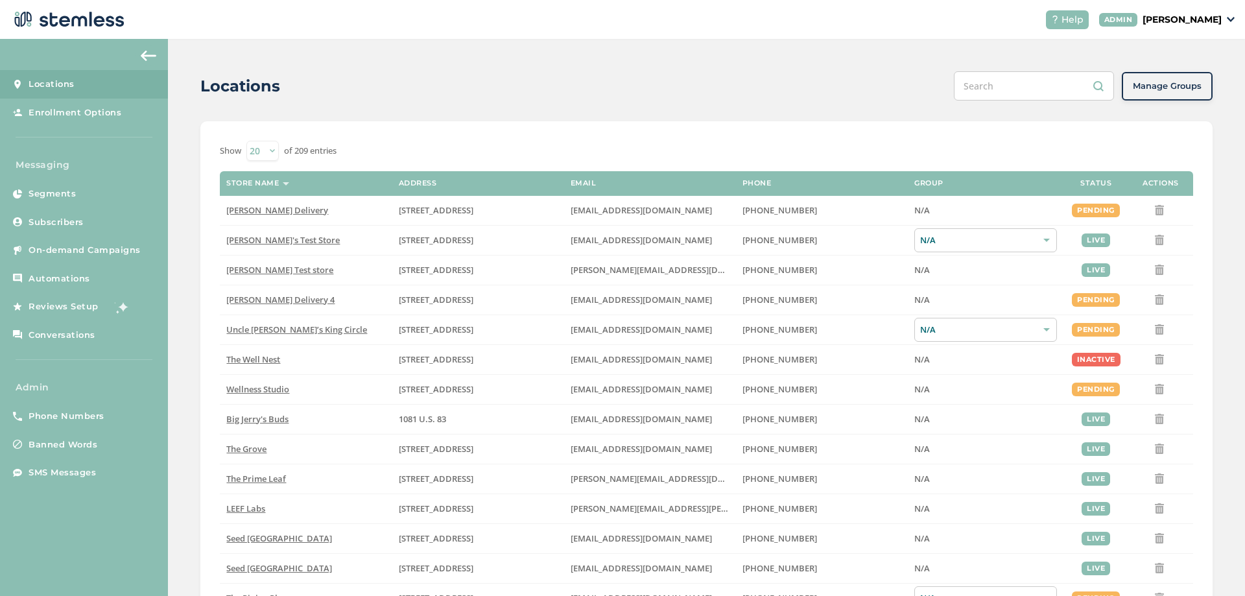 Image resolution: width=1245 pixels, height=596 pixels. Describe the element at coordinates (650, 419) in the screenshot. I see `label: info@bigjerrysbuds.com` at that location.